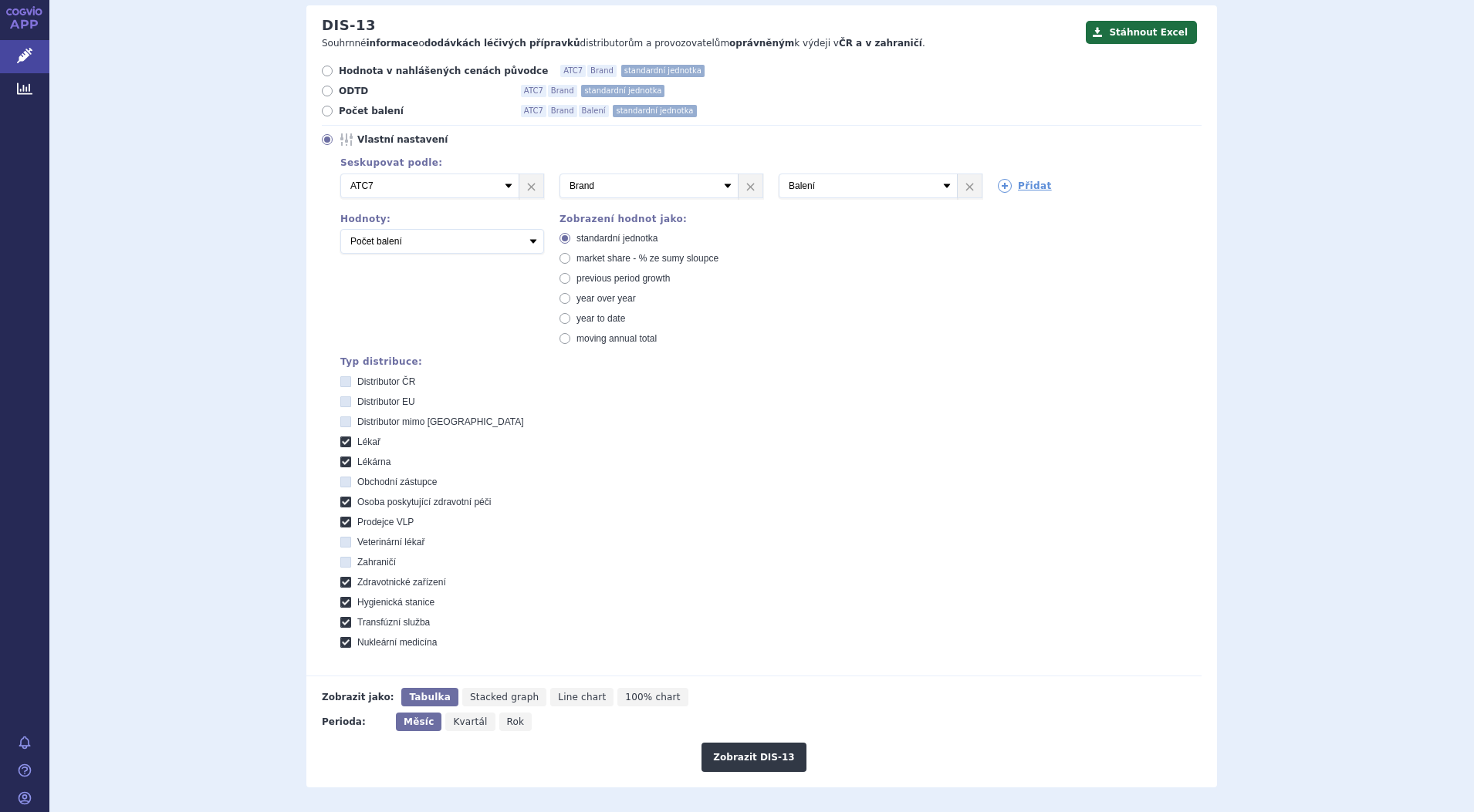 The width and height of the screenshot is (1474, 812). I want to click on span: Počet balení, so click(423, 111).